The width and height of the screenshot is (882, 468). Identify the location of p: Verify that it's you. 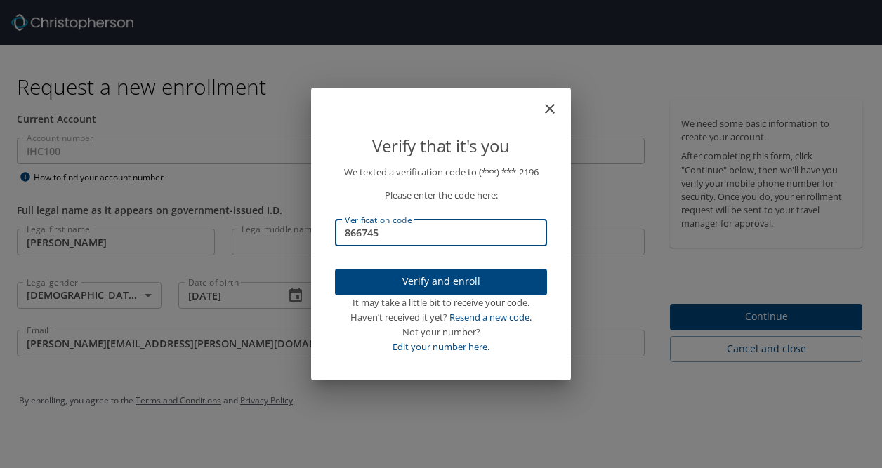
(441, 146).